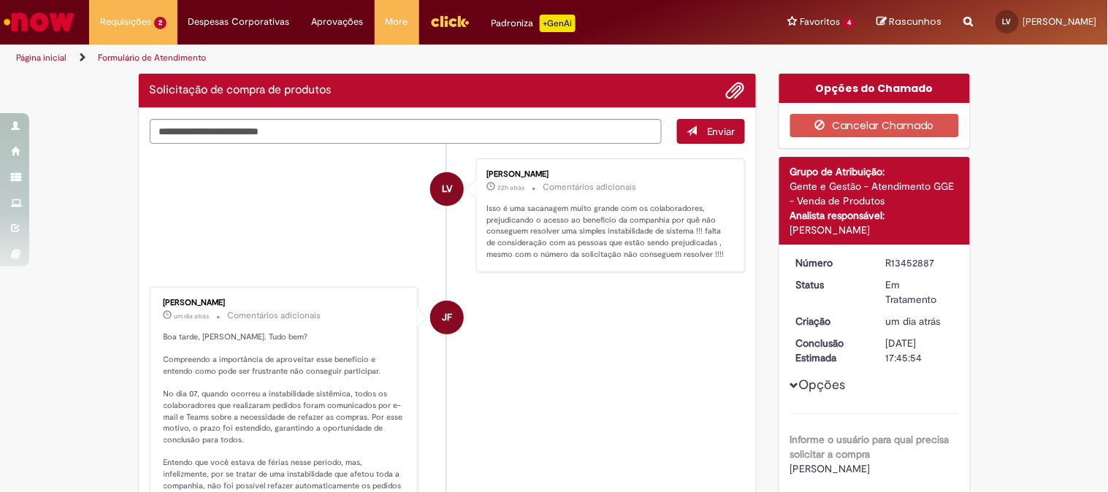 This screenshot has width=1108, height=492. I want to click on ul: Trilhas de página, so click(369, 58).